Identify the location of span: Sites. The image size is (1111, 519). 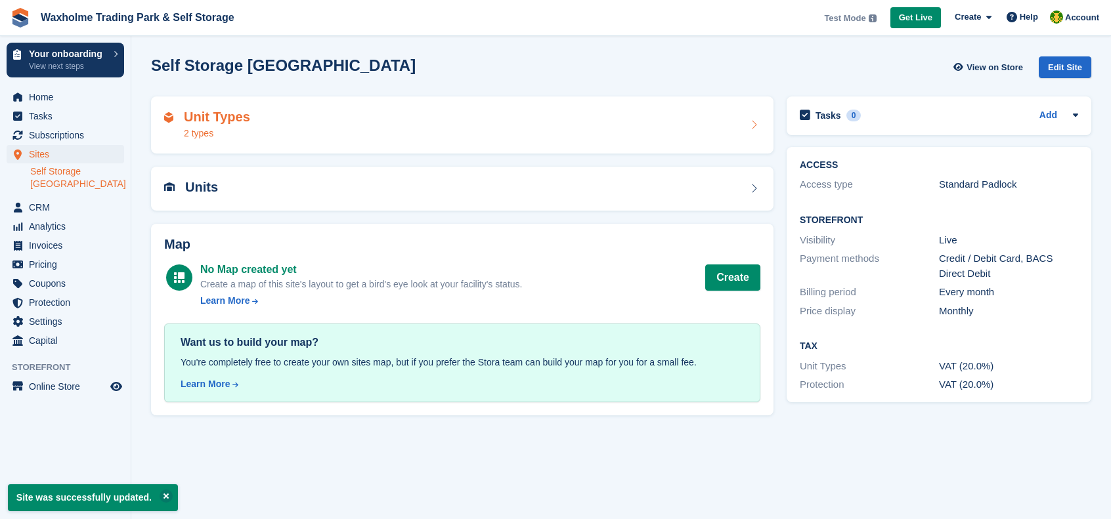
(68, 154).